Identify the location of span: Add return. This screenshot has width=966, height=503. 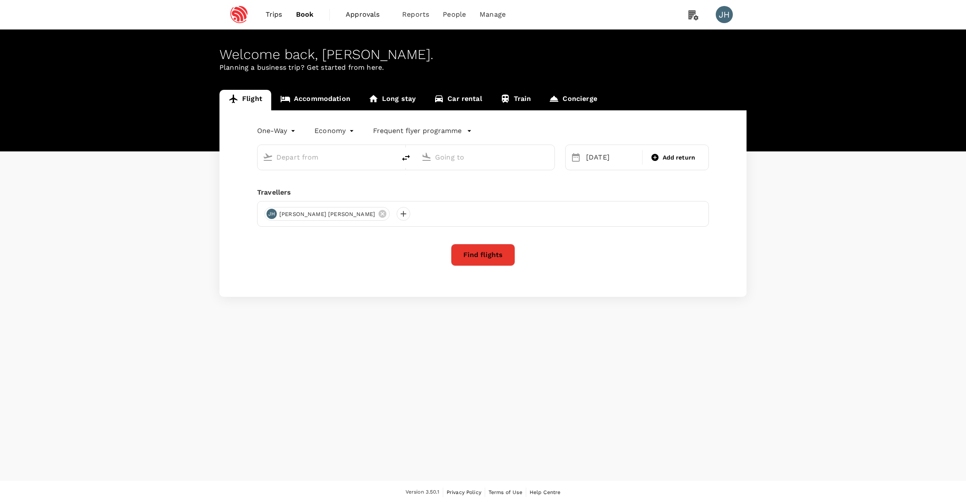
(679, 157).